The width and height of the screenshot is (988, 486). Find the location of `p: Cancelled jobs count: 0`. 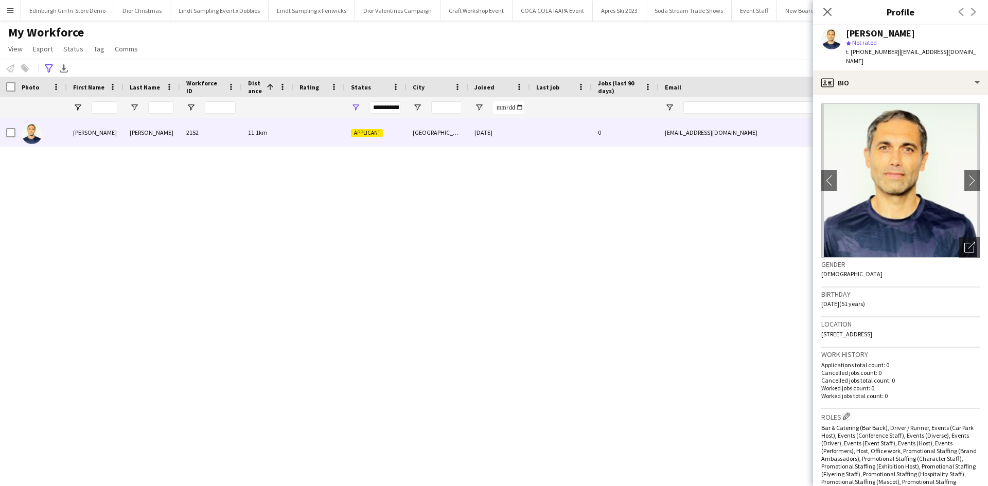

p: Cancelled jobs count: 0 is located at coordinates (900, 373).